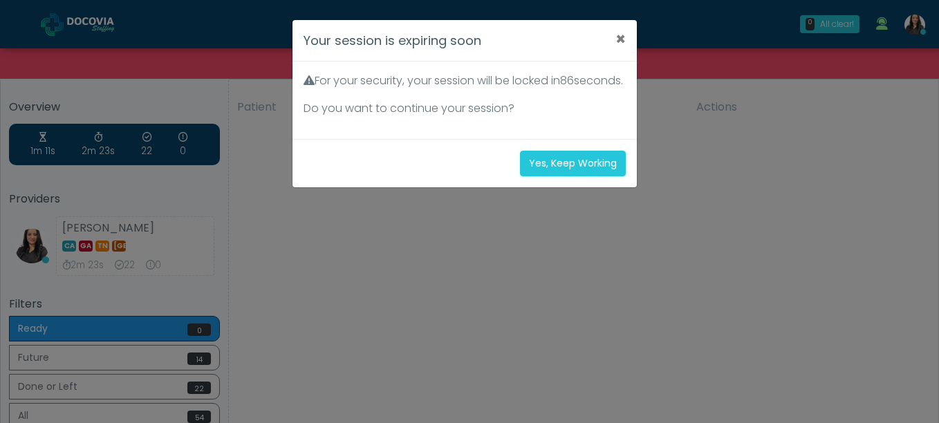 This screenshot has height=423, width=939. Describe the element at coordinates (465, 81) in the screenshot. I see `p: For your security, your session will be locked in seconds.` at that location.